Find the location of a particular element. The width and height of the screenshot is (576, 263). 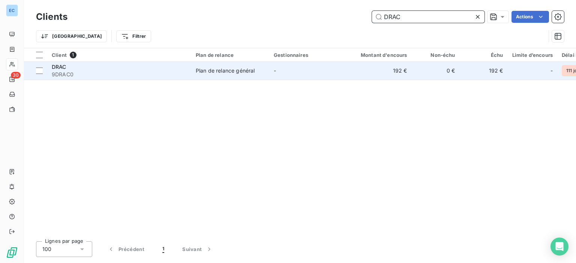

img: Logo LeanPay is located at coordinates (12, 253).